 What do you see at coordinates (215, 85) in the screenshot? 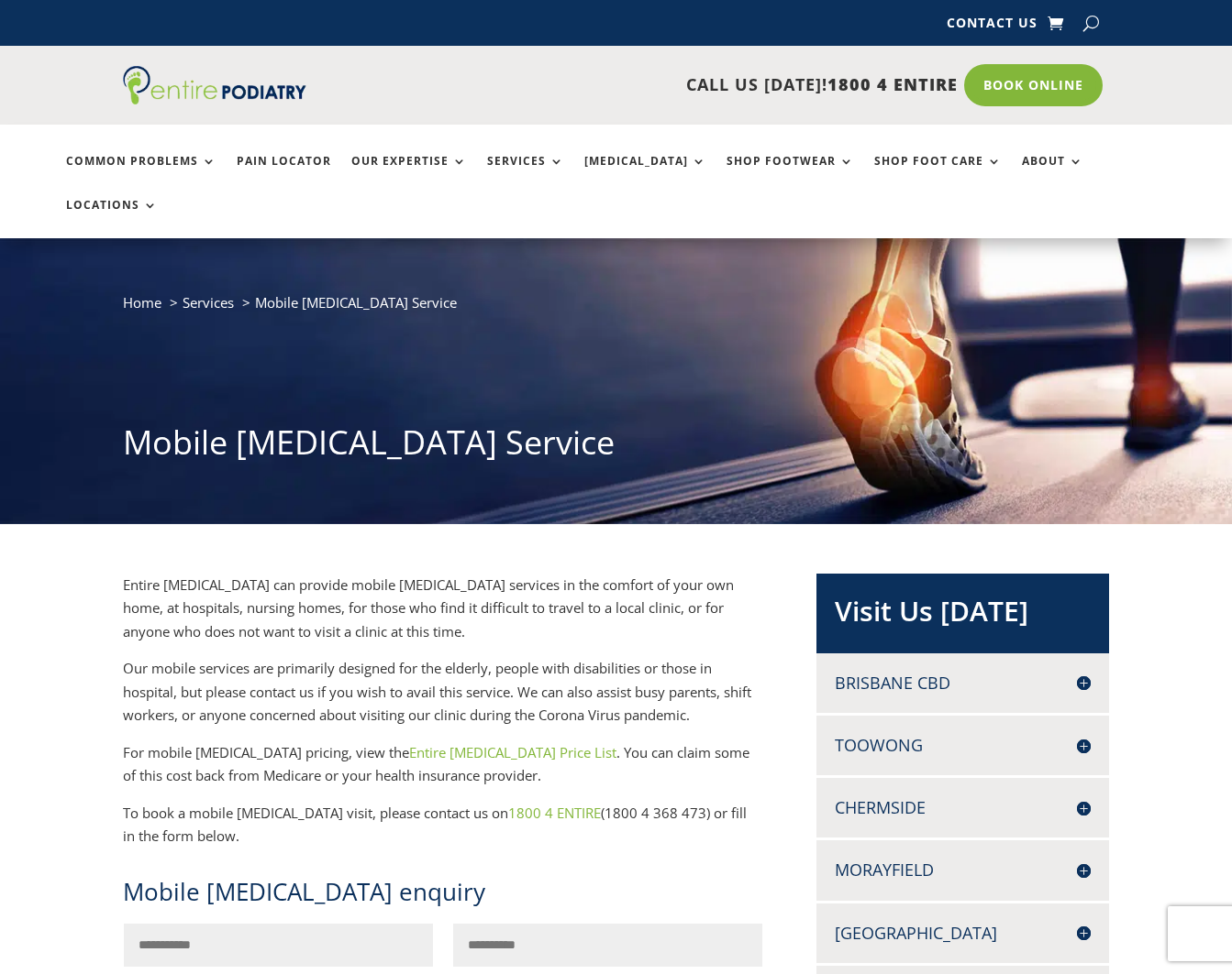
I see `img: logo (1)` at bounding box center [215, 85].